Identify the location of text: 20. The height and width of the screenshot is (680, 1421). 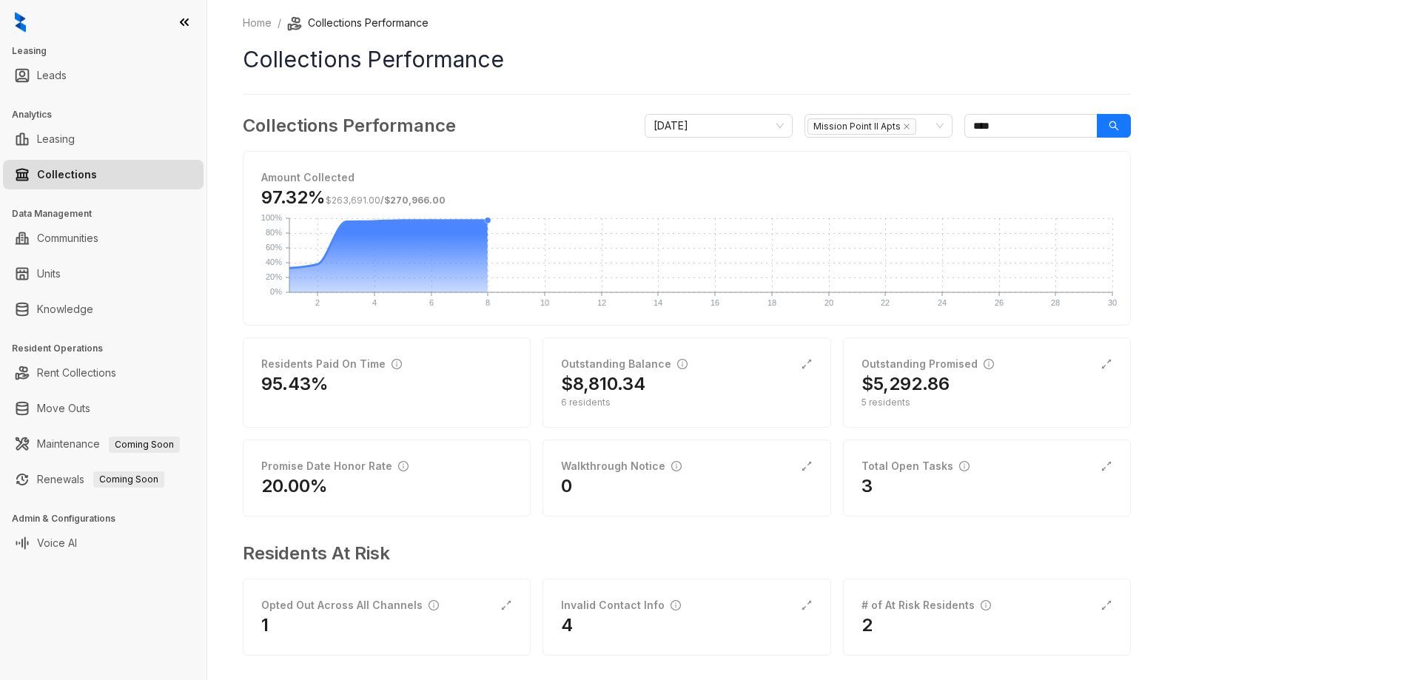
(829, 303).